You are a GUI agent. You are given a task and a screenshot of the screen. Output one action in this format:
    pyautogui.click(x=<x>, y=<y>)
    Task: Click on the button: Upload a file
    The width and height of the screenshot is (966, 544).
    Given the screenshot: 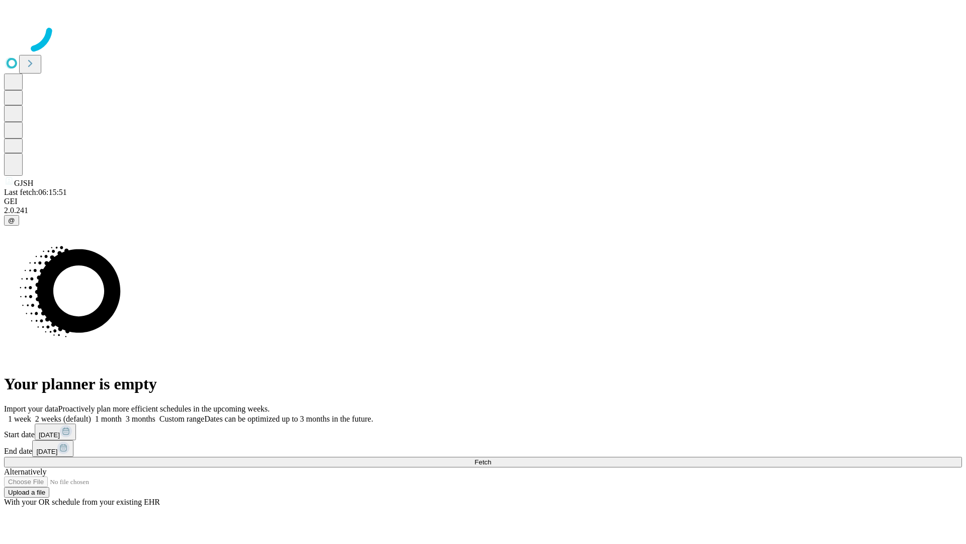 What is the action you would take?
    pyautogui.click(x=27, y=492)
    